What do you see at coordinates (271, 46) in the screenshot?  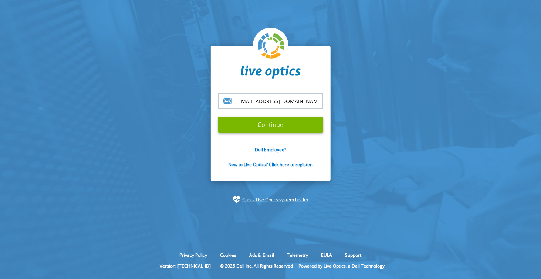 I see `img: liveoptics-logo.svg` at bounding box center [271, 46].